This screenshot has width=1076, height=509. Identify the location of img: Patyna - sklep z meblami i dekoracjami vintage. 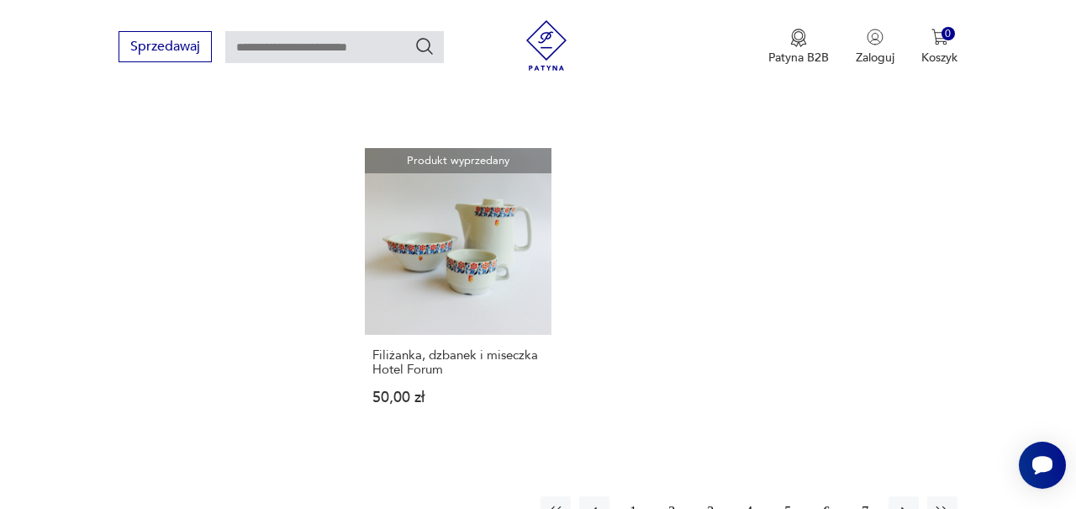
(547, 45).